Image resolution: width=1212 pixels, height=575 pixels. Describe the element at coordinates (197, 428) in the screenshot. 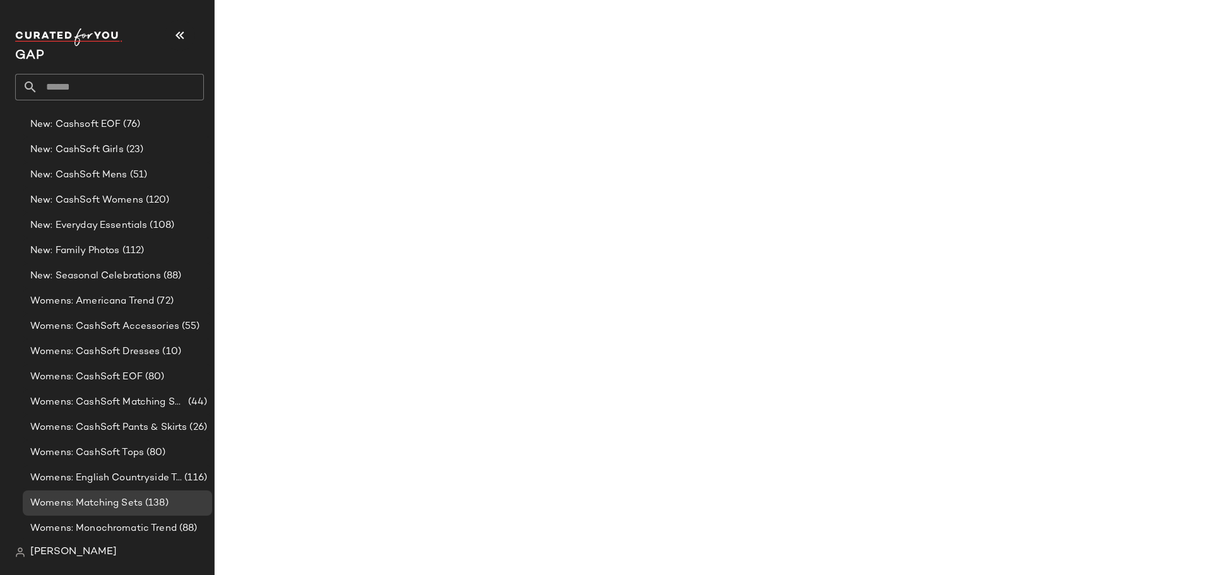

I see `span: (26)` at that location.